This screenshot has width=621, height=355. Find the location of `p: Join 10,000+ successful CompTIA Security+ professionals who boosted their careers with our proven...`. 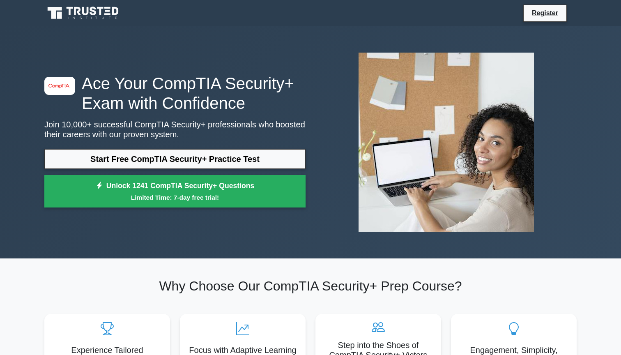

p: Join 10,000+ successful CompTIA Security+ professionals who boosted their careers with our proven... is located at coordinates (175, 129).